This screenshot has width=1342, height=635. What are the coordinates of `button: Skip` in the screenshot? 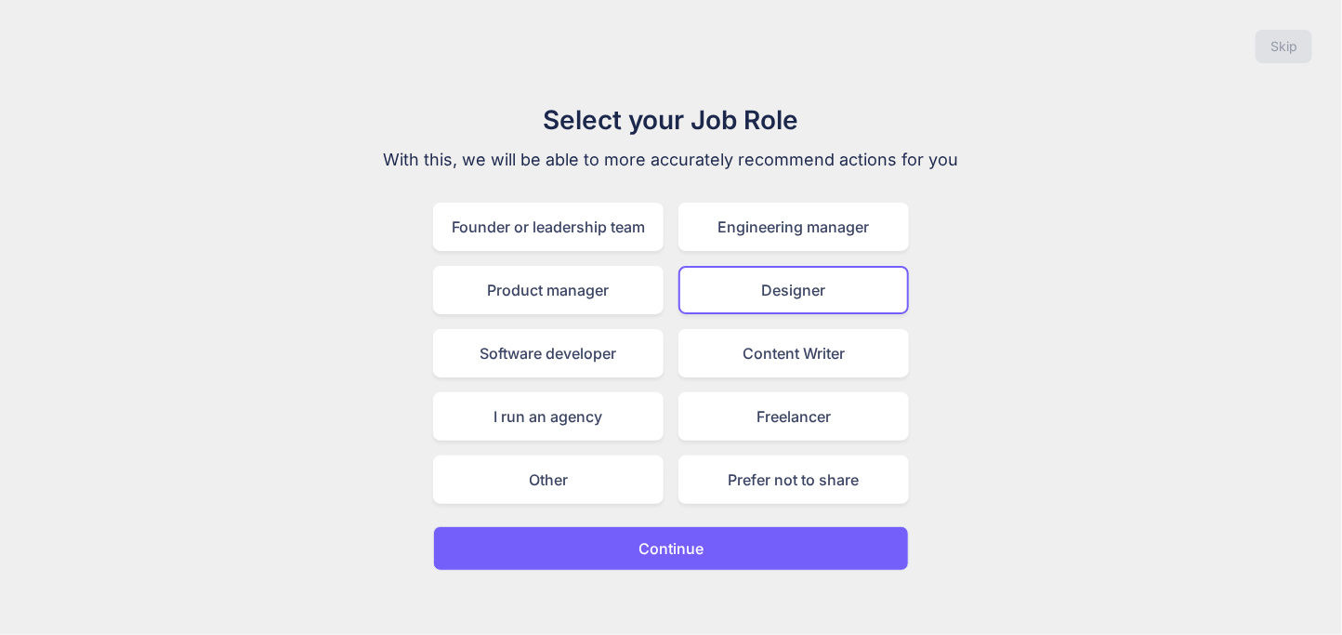 It's located at (1284, 46).